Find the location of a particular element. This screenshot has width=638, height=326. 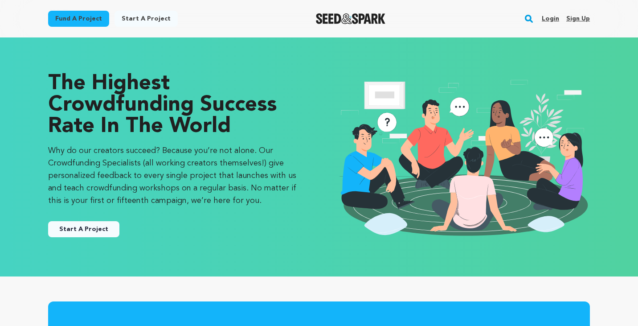

img: Seed&Spark Logo Dark Mode is located at coordinates (351, 19).